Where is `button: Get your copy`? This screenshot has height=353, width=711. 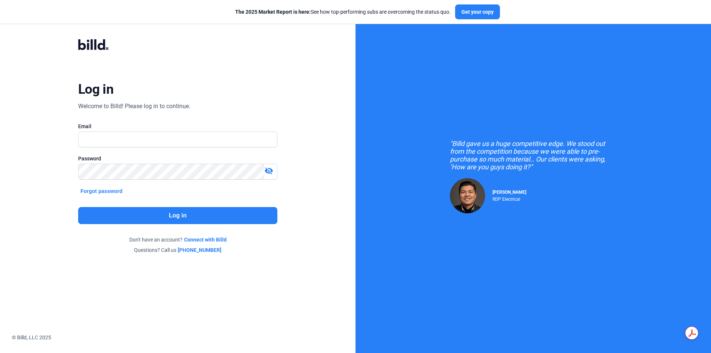
button: Get your copy is located at coordinates (477, 12).